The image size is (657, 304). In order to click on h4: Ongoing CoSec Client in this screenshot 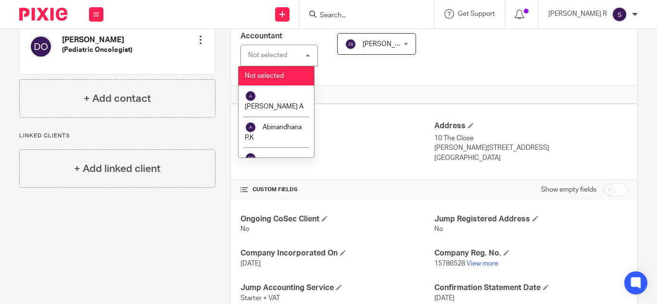, I will do `click(337, 219)`.